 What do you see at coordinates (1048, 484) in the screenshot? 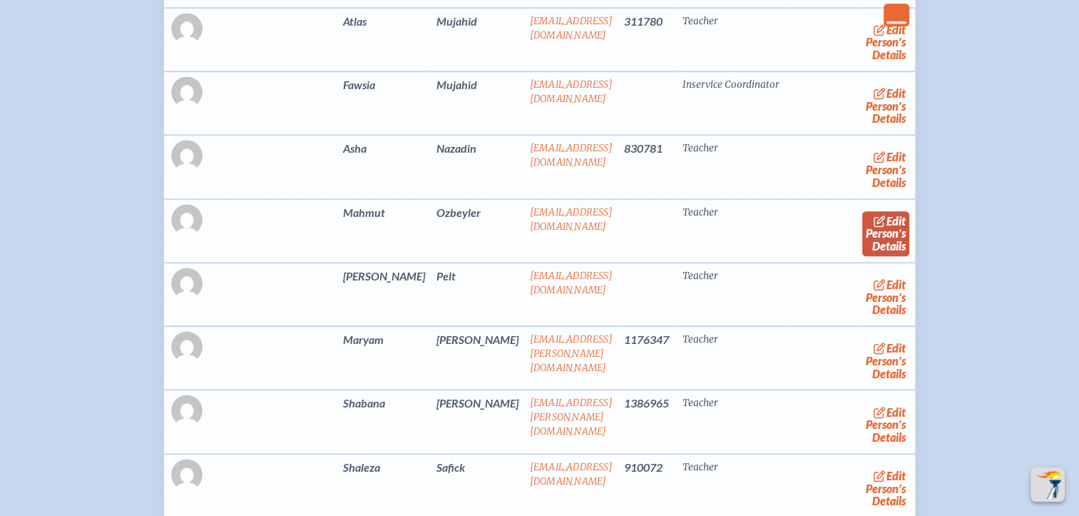
I see `img: To the top` at bounding box center [1048, 484].